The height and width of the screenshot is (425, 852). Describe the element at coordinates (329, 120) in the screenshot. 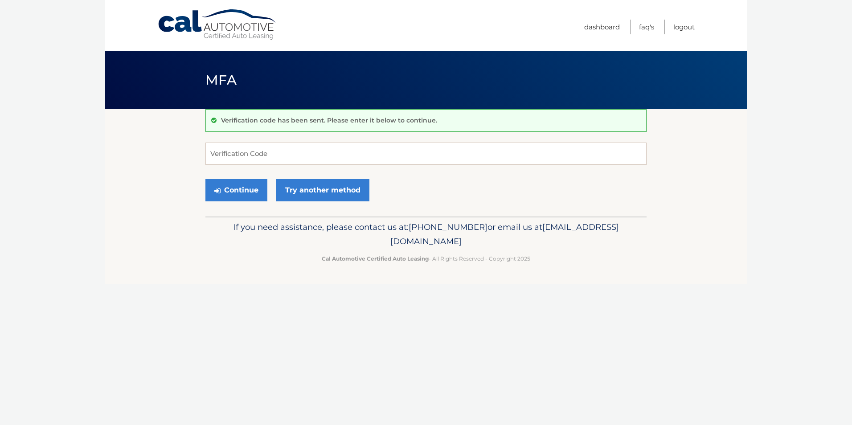

I see `p: Verification code has been sent. Please enter it below to continue.` at that location.